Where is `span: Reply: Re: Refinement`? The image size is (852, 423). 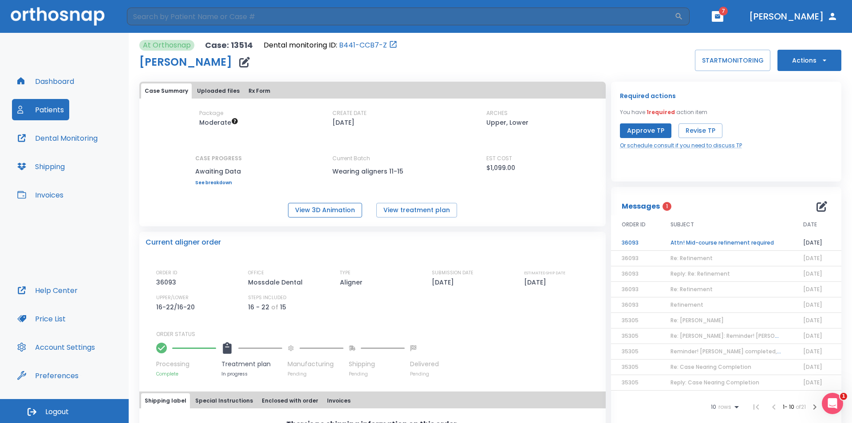 span: Reply: Re: Refinement is located at coordinates (700, 273).